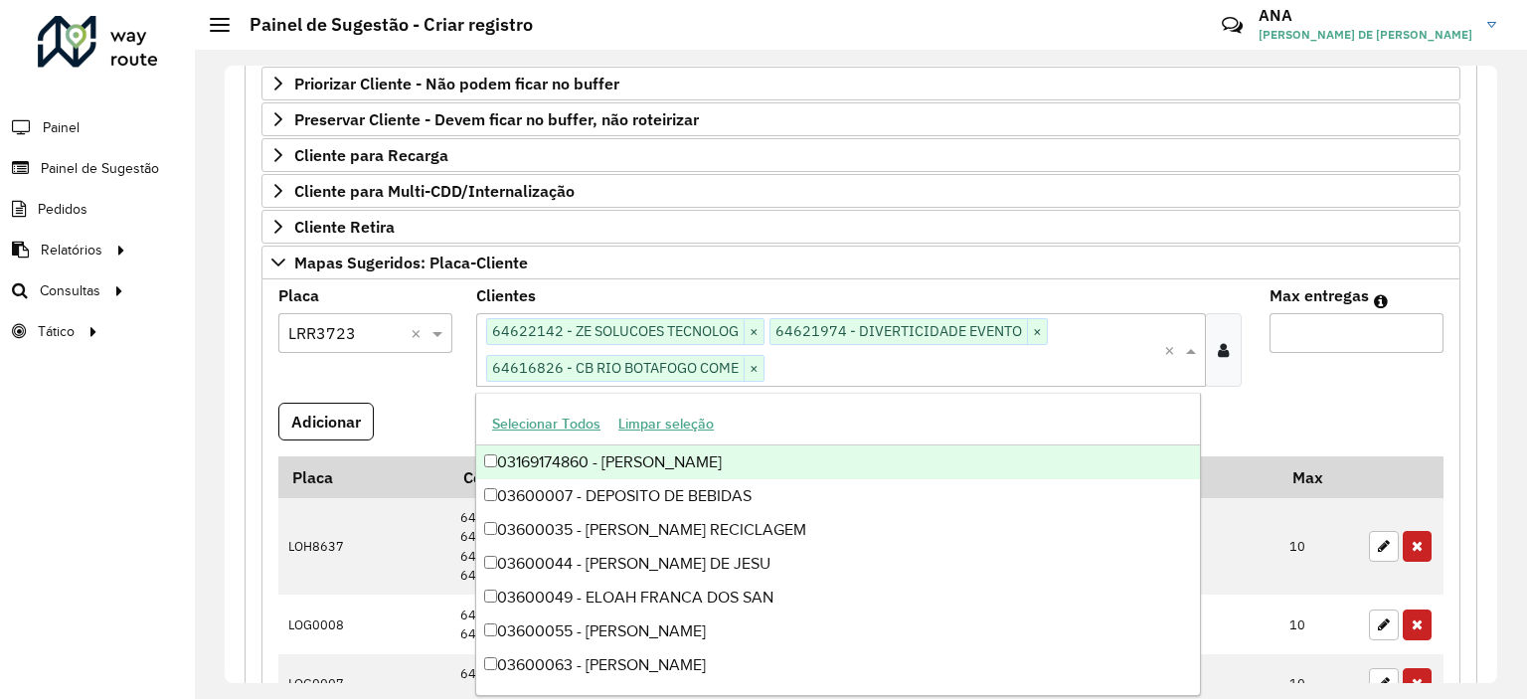 The height and width of the screenshot is (699, 1527). I want to click on td: 64603846 64609508 64611204 64627706, so click(671, 546).